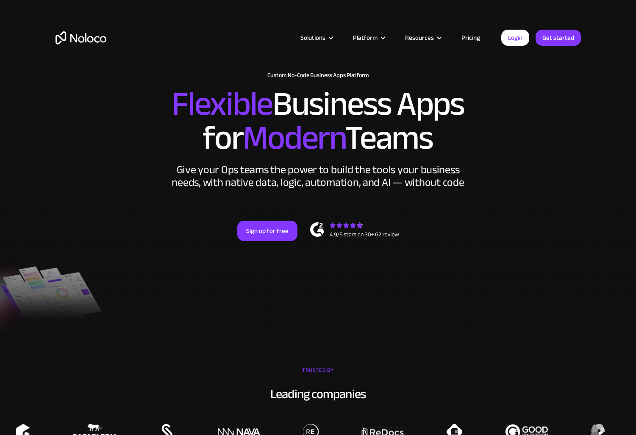 The image size is (636, 435). What do you see at coordinates (471, 38) in the screenshot?
I see `a: Pricing` at bounding box center [471, 38].